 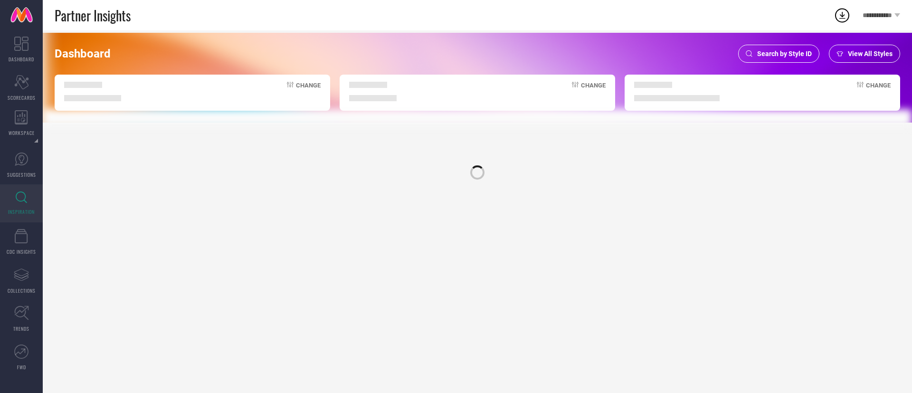 What do you see at coordinates (21, 328) in the screenshot?
I see `span: TRENDS` at bounding box center [21, 328].